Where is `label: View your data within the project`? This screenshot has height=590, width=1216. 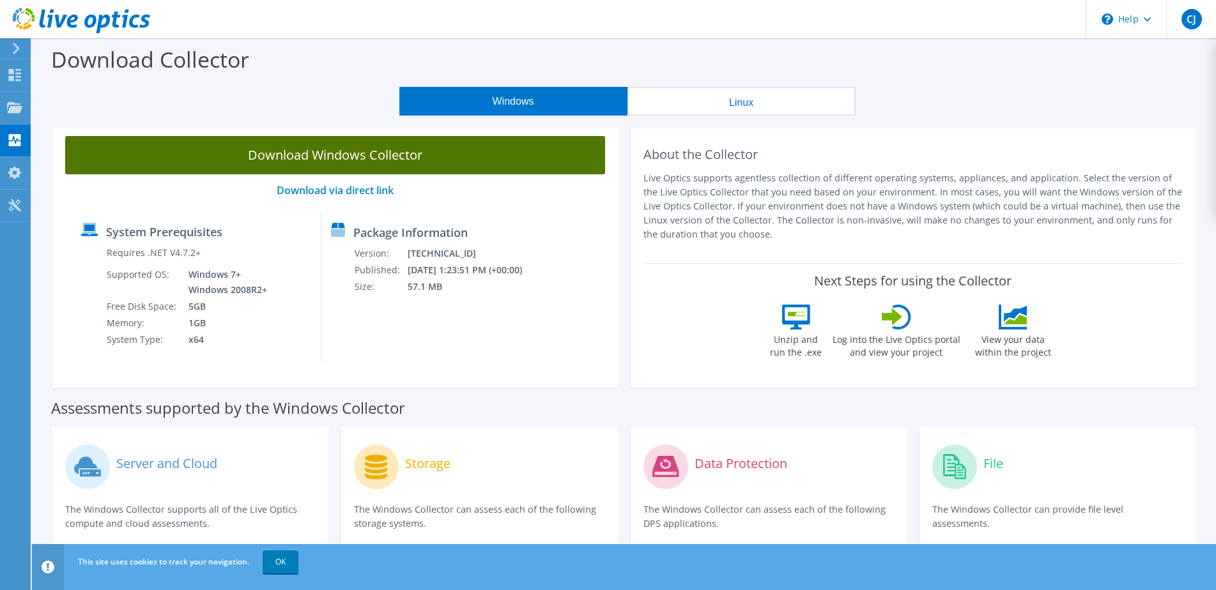
label: View your data within the project is located at coordinates (1013, 344).